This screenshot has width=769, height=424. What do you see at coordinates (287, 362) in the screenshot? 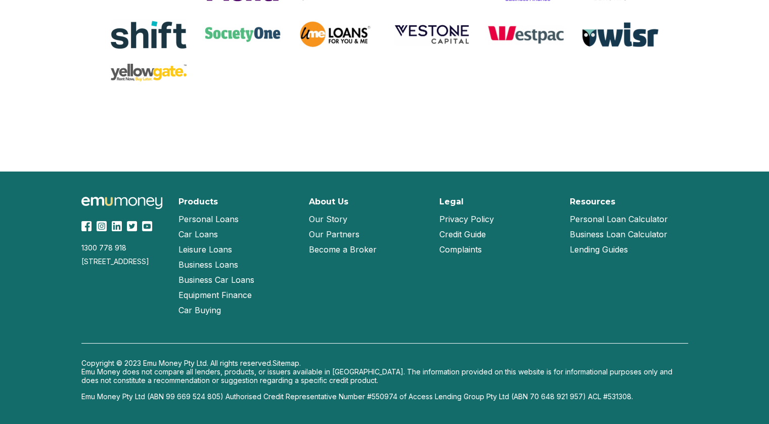
I see `a: Sitemap.` at bounding box center [287, 362].